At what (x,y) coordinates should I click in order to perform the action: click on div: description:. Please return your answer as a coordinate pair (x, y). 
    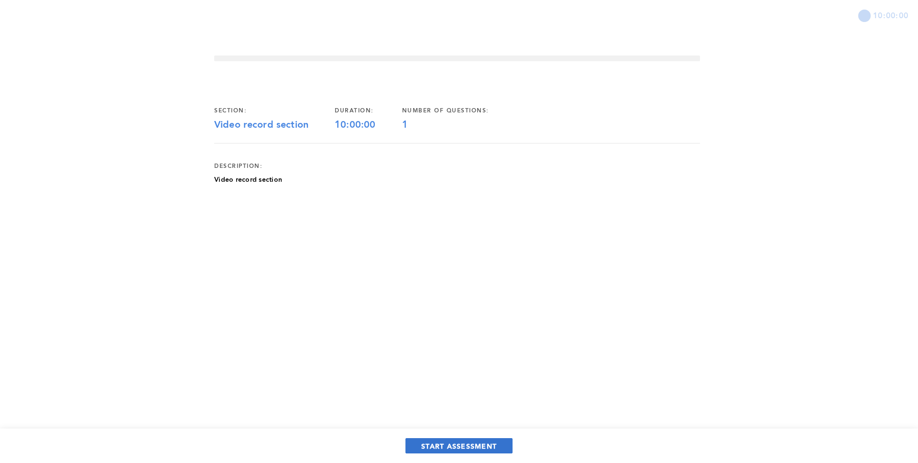
    Looking at the image, I should click on (238, 166).